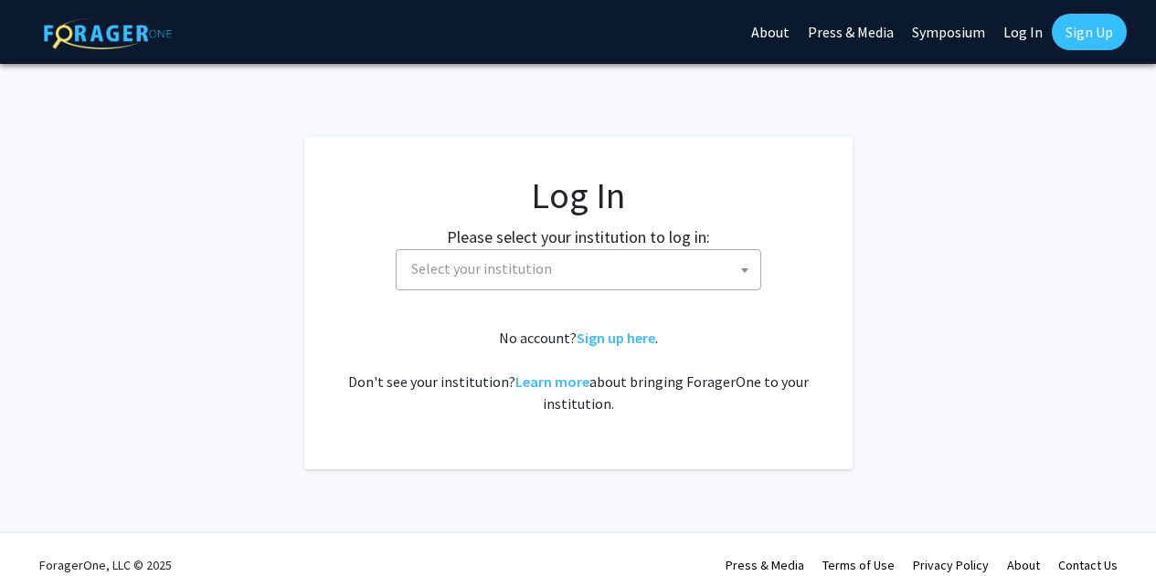 This screenshot has height=576, width=1156. What do you see at coordinates (1023, 565) in the screenshot?
I see `a: About` at bounding box center [1023, 565].